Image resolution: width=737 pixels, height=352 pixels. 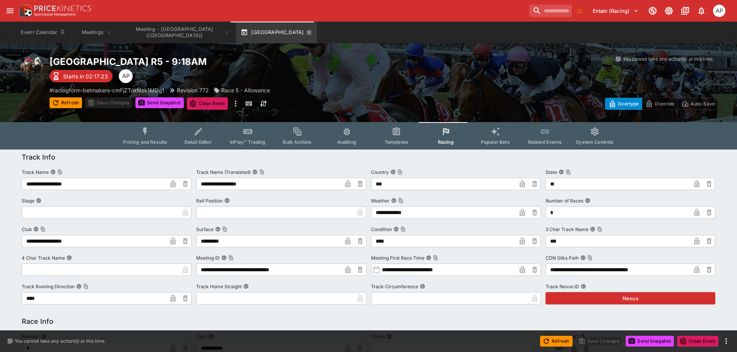 What do you see at coordinates (664, 104) in the screenshot?
I see `p: Override` at bounding box center [664, 104].